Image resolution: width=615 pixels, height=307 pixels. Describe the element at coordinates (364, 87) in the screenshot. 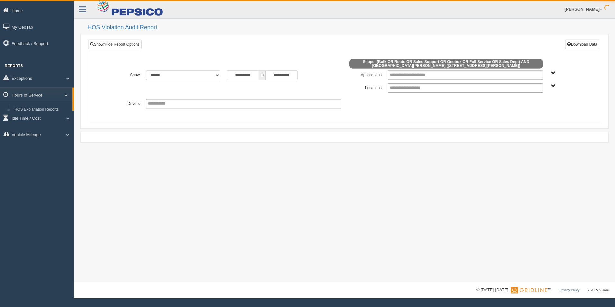

I see `label: Locations` at that location.